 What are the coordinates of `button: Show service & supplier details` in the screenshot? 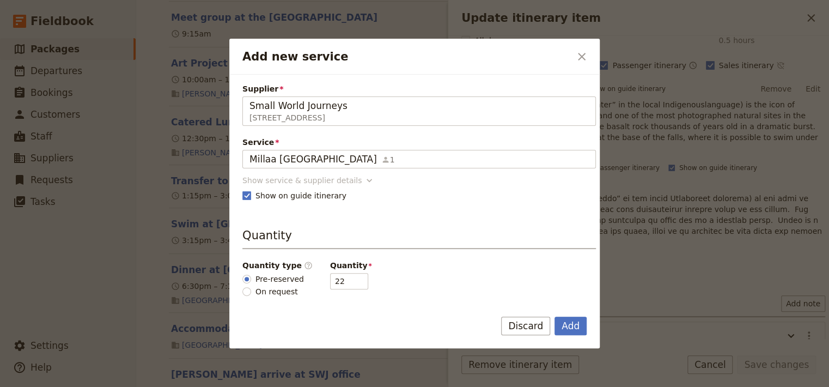 It's located at (308, 180).